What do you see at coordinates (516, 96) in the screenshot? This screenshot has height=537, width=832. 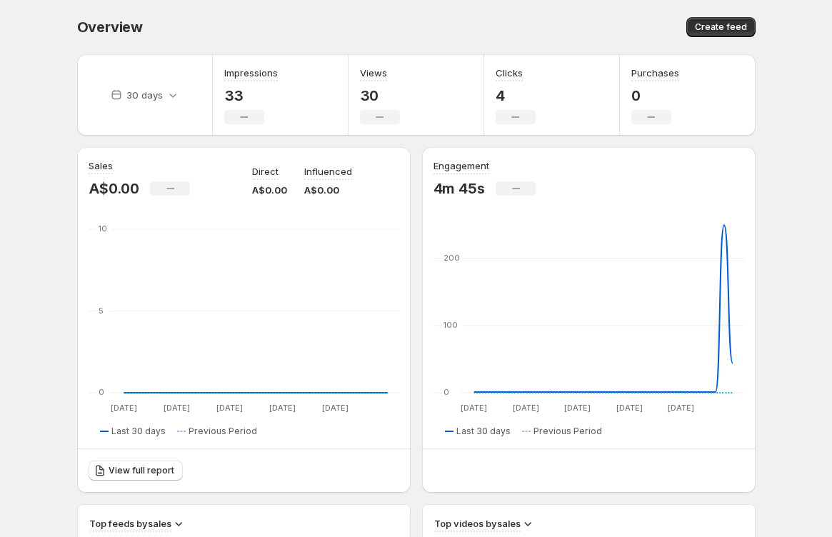 I see `p: 4` at bounding box center [516, 96].